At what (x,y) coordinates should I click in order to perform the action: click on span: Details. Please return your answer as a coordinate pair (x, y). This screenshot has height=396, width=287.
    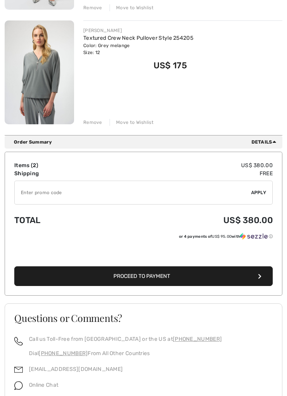
    Looking at the image, I should click on (265, 142).